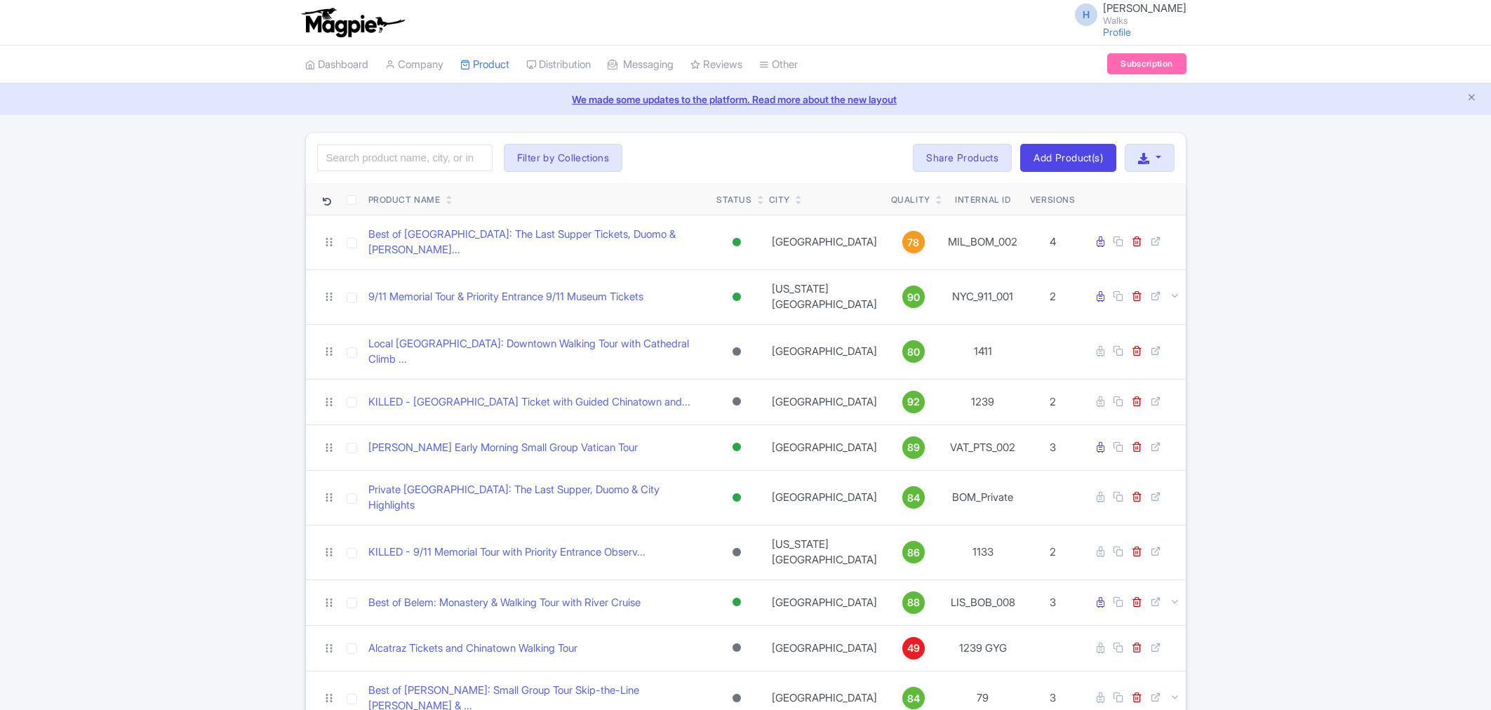 This screenshot has height=710, width=1491. Describe the element at coordinates (1068, 158) in the screenshot. I see `a: Add Product(s)` at that location.